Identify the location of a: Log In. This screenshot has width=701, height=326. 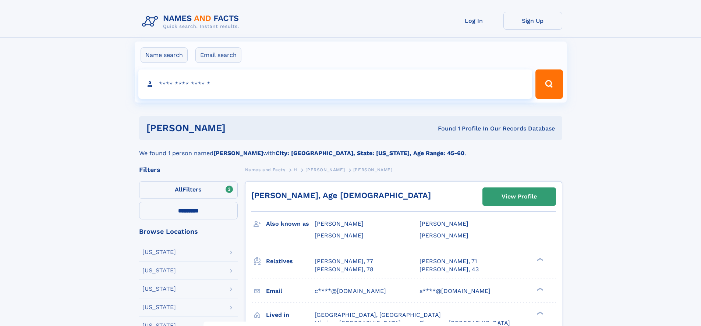
(474, 21).